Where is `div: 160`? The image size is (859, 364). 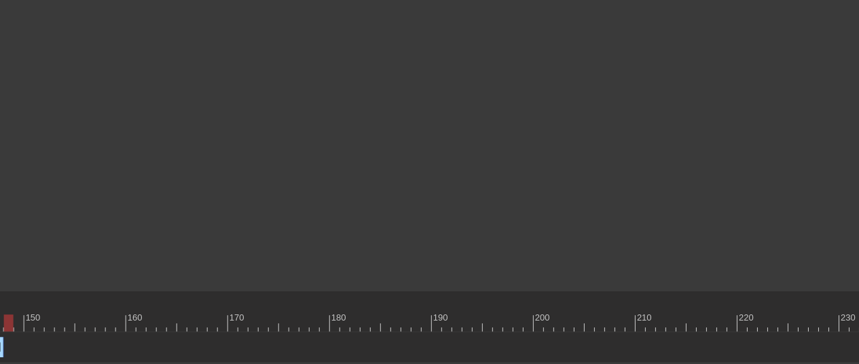 div: 160 is located at coordinates (136, 318).